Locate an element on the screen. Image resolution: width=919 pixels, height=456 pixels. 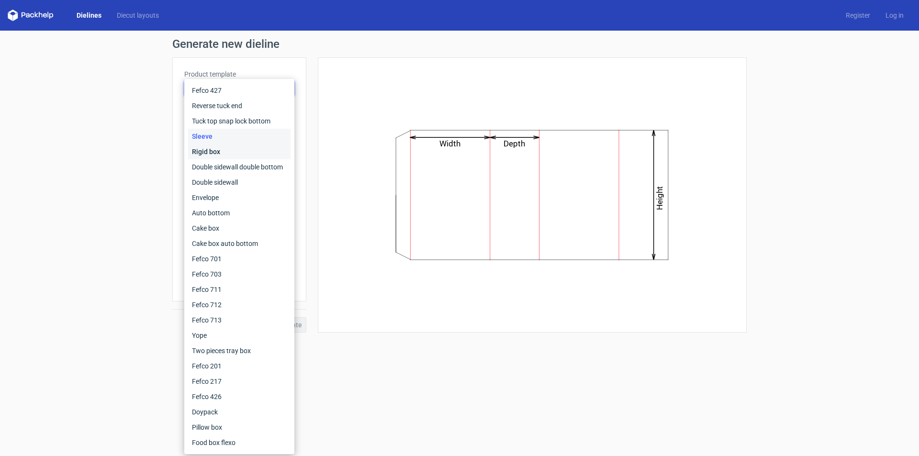
div: Reverse tuck end is located at coordinates (239, 106).